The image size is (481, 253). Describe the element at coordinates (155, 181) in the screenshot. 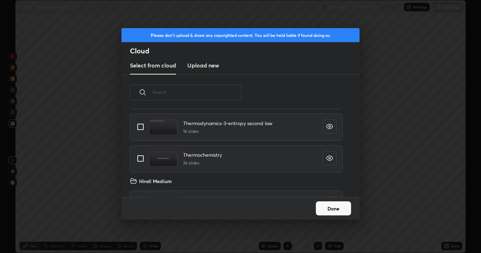

I see `h4: Hindi Medium` at that location.